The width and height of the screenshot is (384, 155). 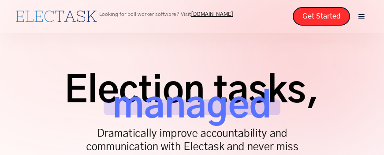 I want to click on a: home, so click(x=56, y=16).